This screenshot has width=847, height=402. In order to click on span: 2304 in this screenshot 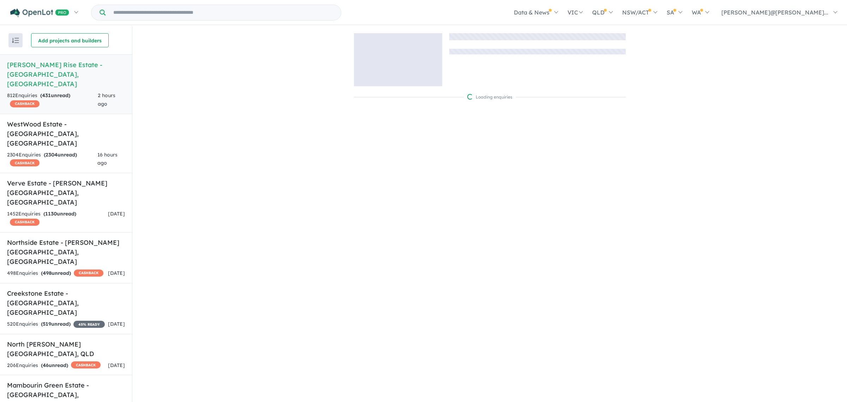, I will do `click(52, 155)`.